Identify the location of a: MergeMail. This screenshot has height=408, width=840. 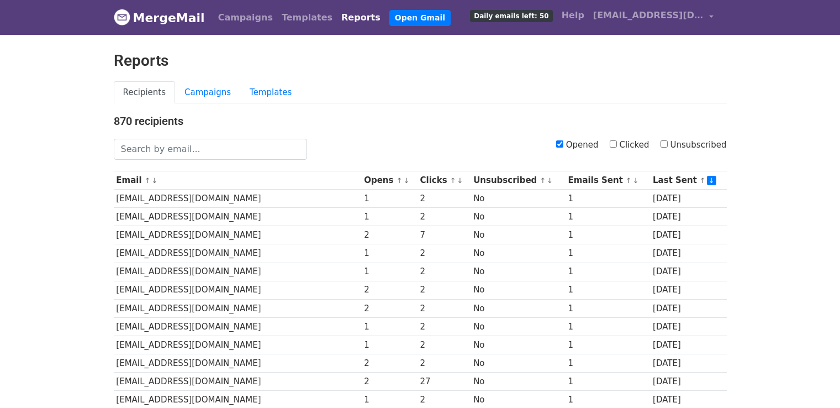
(159, 18).